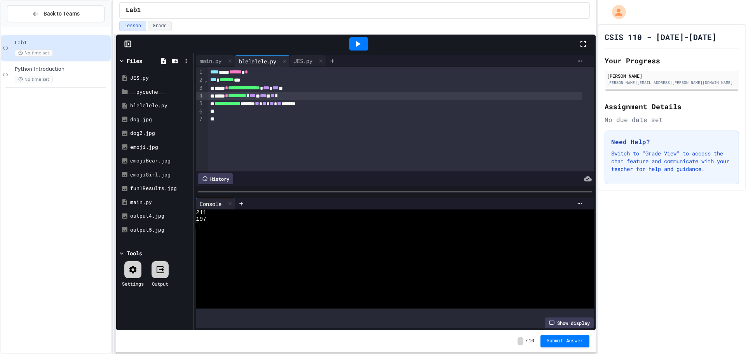  What do you see at coordinates (565, 341) in the screenshot?
I see `button: Submit Answer` at bounding box center [565, 341].